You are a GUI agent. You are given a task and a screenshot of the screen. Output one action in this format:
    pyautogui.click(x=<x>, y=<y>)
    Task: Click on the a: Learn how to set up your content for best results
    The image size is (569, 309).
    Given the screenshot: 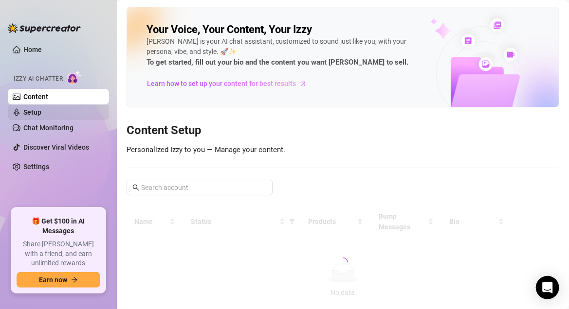 What is the action you would take?
    pyautogui.click(x=230, y=84)
    